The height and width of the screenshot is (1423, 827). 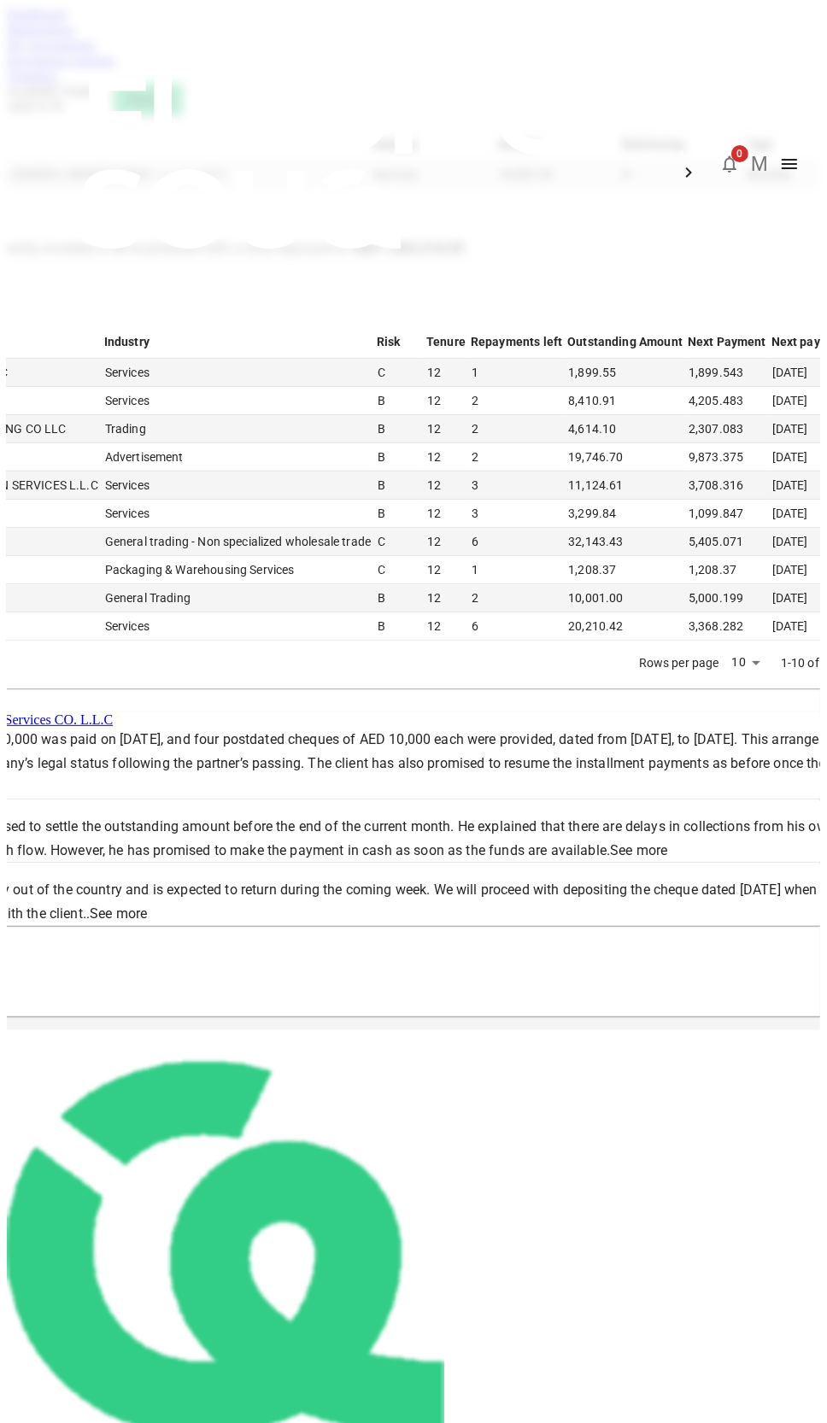 I want to click on td: 1,099.847, so click(x=727, y=513).